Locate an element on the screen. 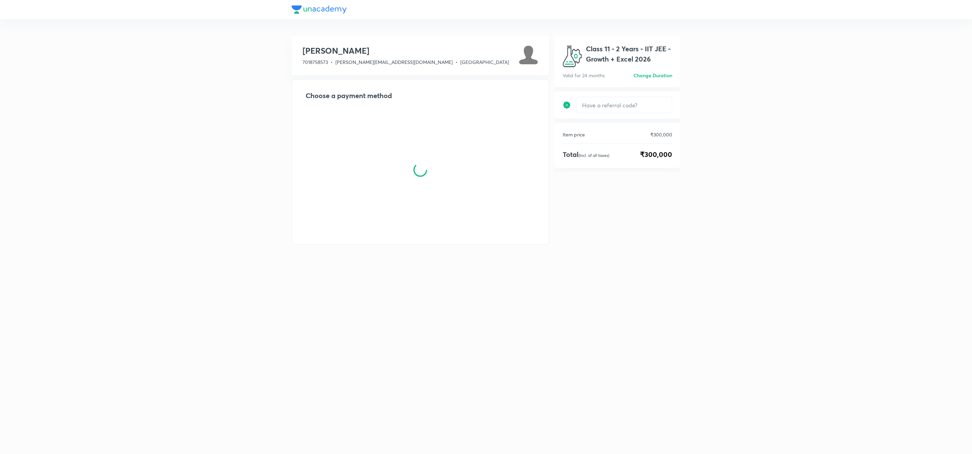 This screenshot has height=454, width=972. h4: Total is located at coordinates (586, 155).